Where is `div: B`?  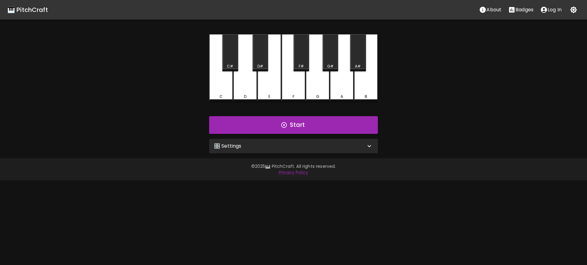
div: B is located at coordinates (366, 97).